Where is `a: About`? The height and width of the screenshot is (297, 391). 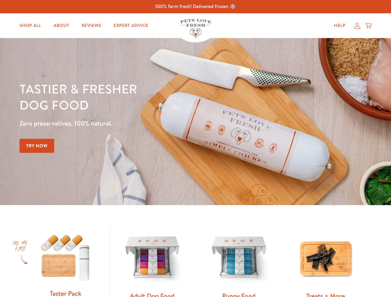
a: About is located at coordinates (61, 26).